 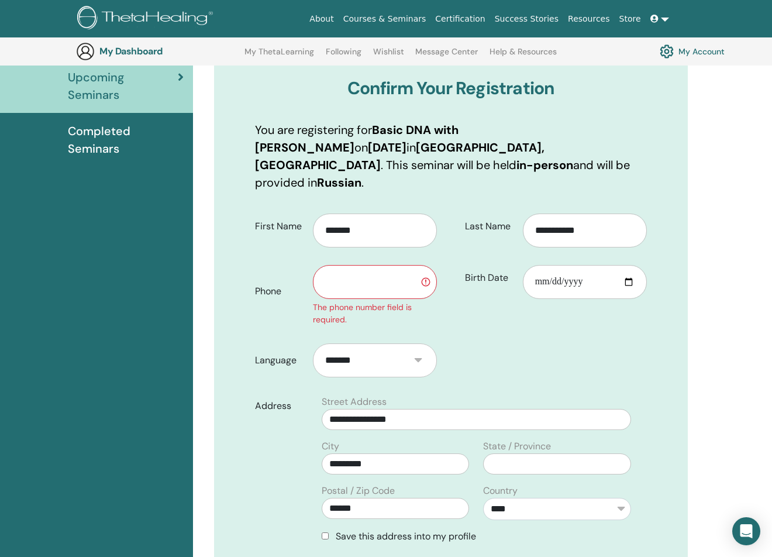 I want to click on b: in-person, so click(x=545, y=165).